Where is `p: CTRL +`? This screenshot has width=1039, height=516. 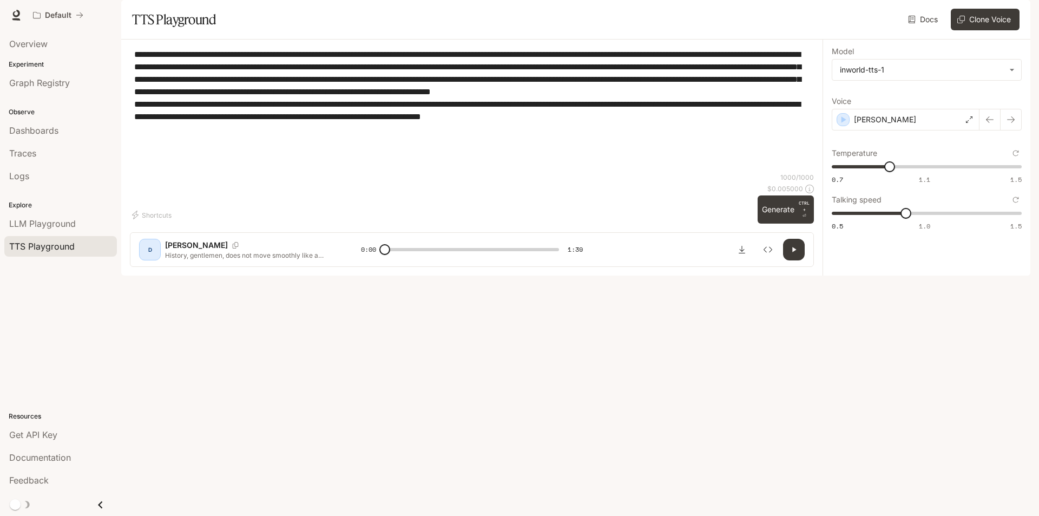
p: CTRL + is located at coordinates (804, 206).